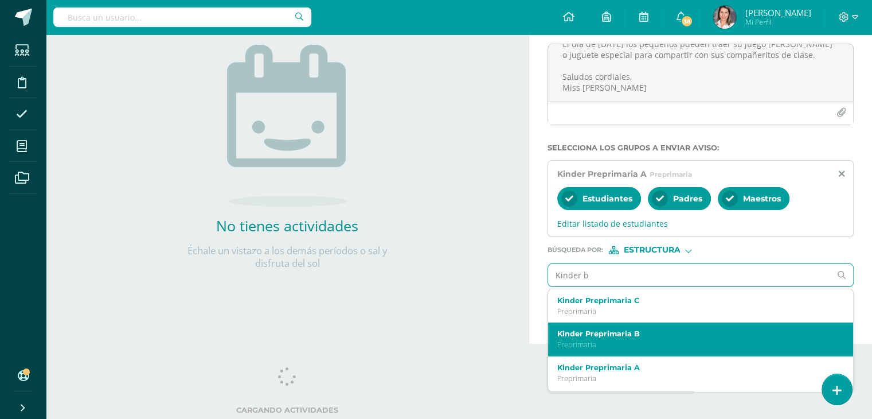 The width and height of the screenshot is (872, 419). I want to click on h2: No tienes actividades, so click(287, 225).